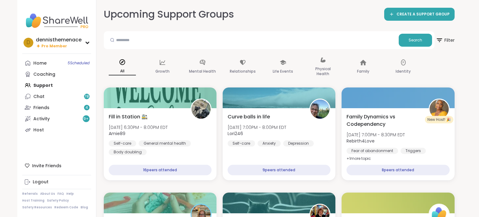 The height and width of the screenshot is (217, 479). What do you see at coordinates (40, 182) in the screenshot?
I see `div: Logout` at bounding box center [40, 182].